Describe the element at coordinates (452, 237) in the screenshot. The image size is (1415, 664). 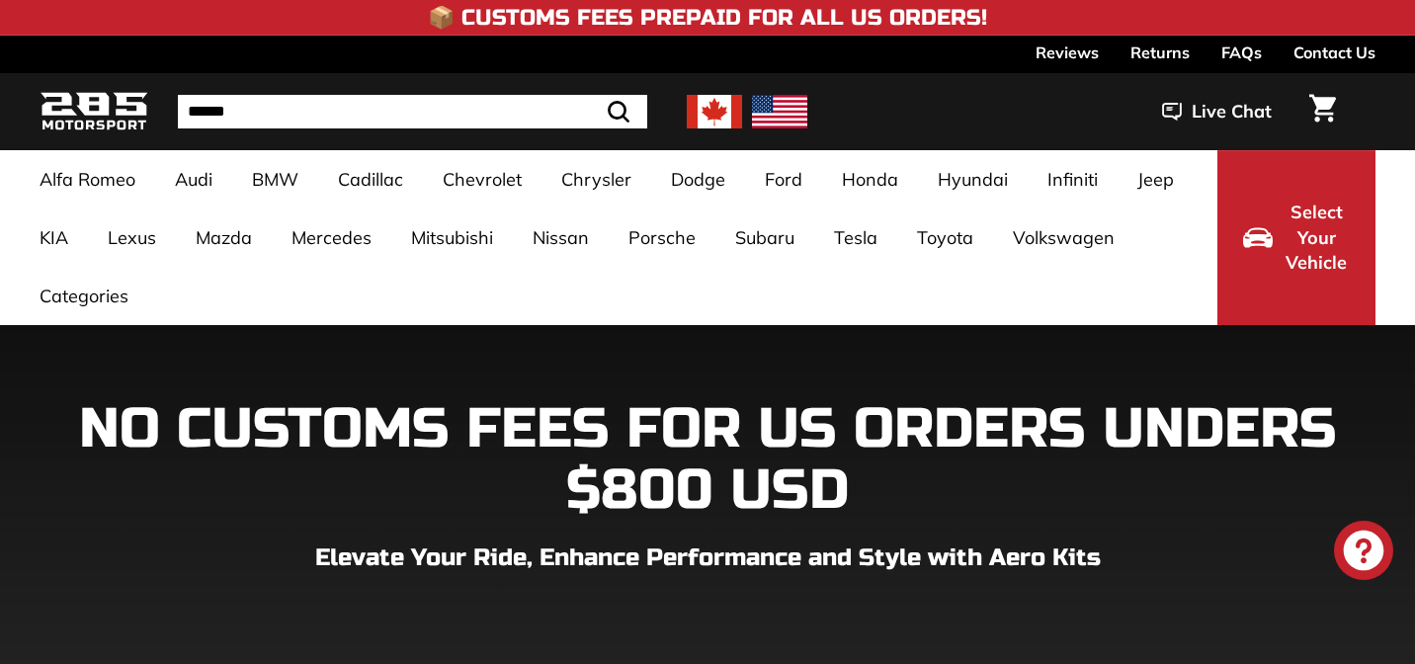
I see `a: Mitsubishi` at that location.